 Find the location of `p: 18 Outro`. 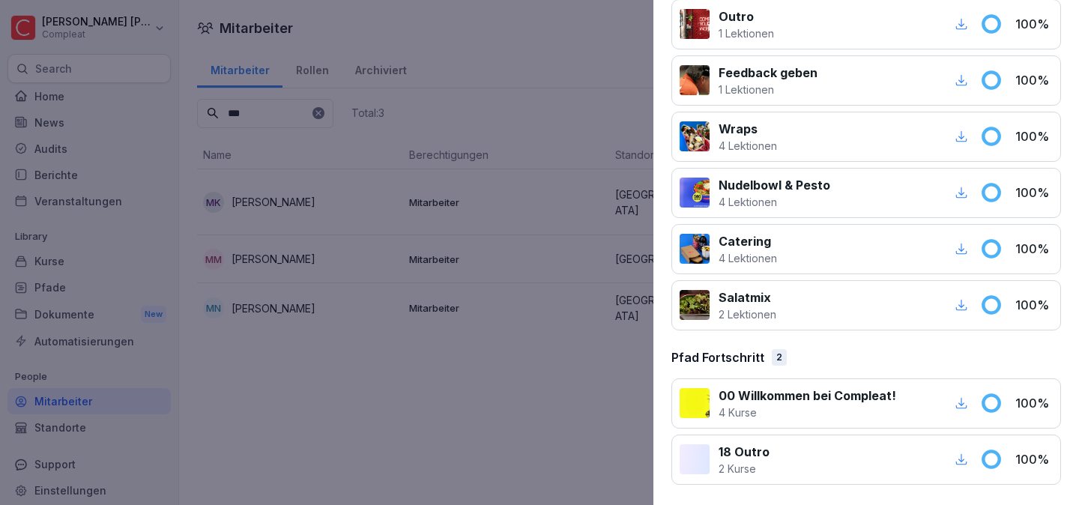

p: 18 Outro is located at coordinates (744, 452).